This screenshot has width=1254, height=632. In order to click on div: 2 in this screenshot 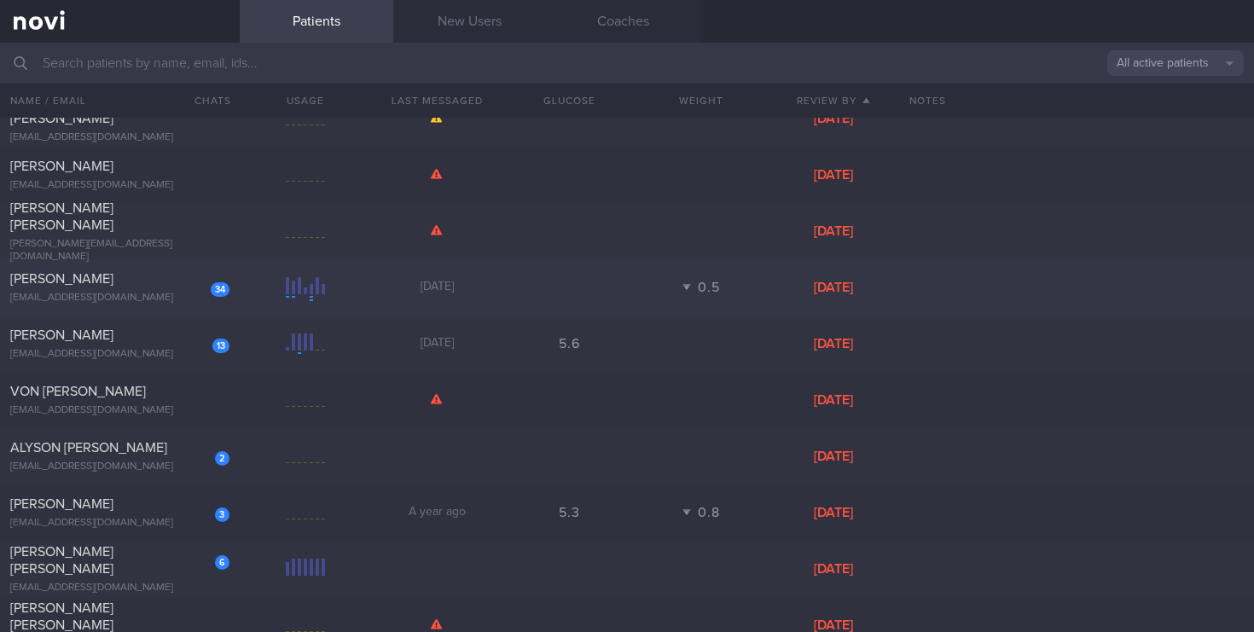, I will do `click(222, 458)`.